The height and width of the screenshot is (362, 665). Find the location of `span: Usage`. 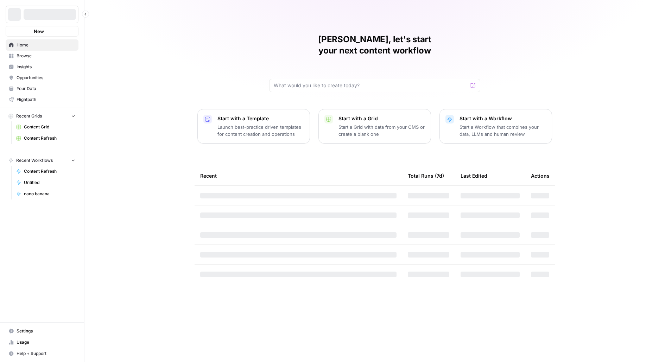

span: Usage is located at coordinates (46, 342).